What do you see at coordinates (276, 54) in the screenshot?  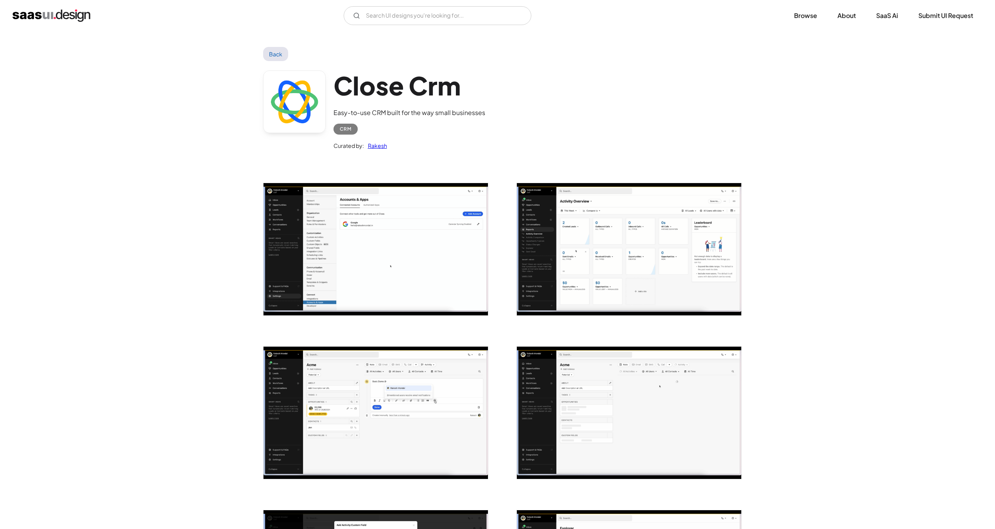 I see `a: Back` at bounding box center [276, 54].